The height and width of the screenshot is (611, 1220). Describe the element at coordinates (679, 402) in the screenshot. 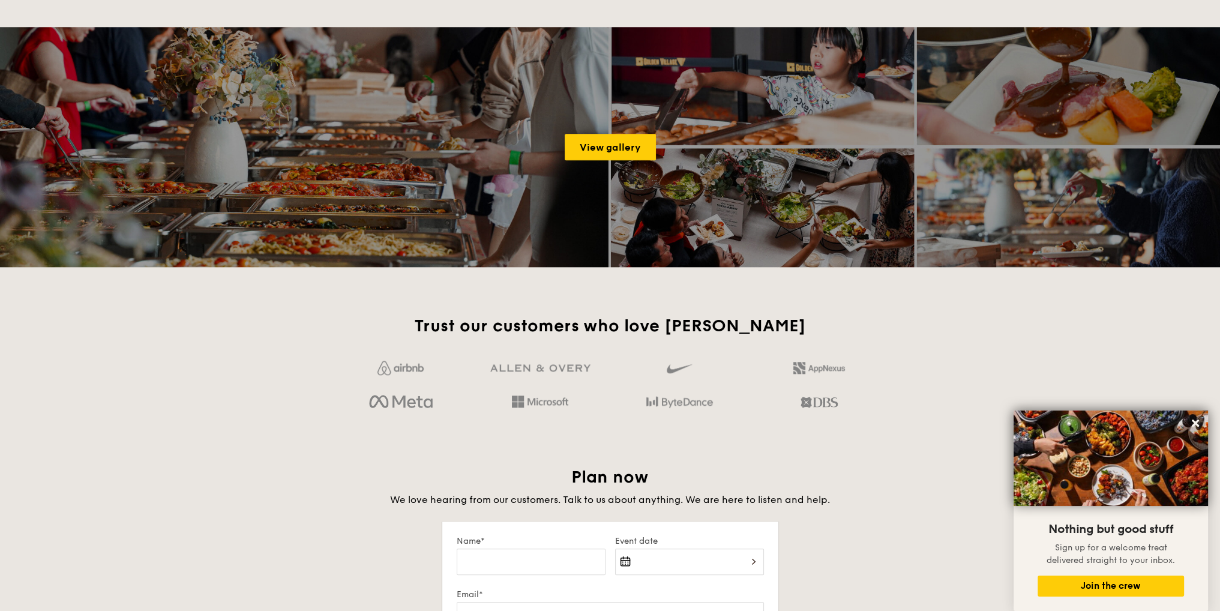

I see `img: bytedance.dc5c0c88.png` at that location.